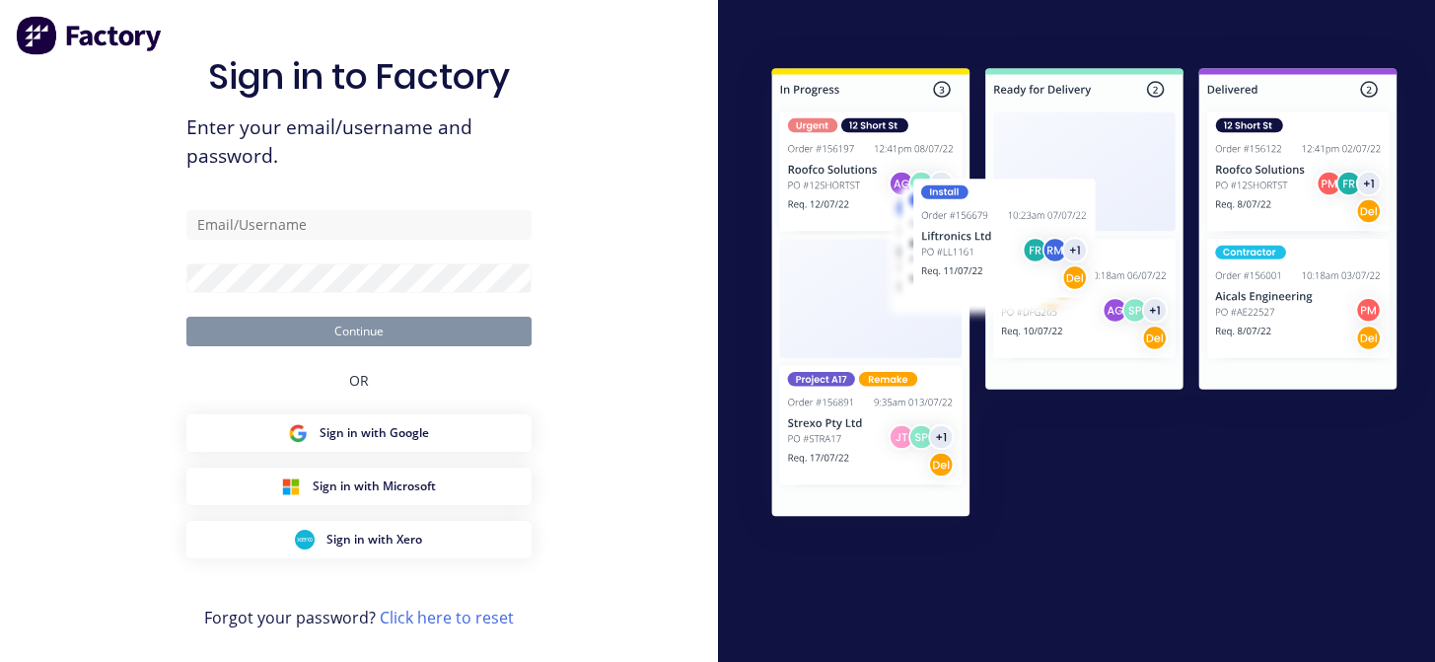  I want to click on img: Xero Sign in, so click(305, 540).